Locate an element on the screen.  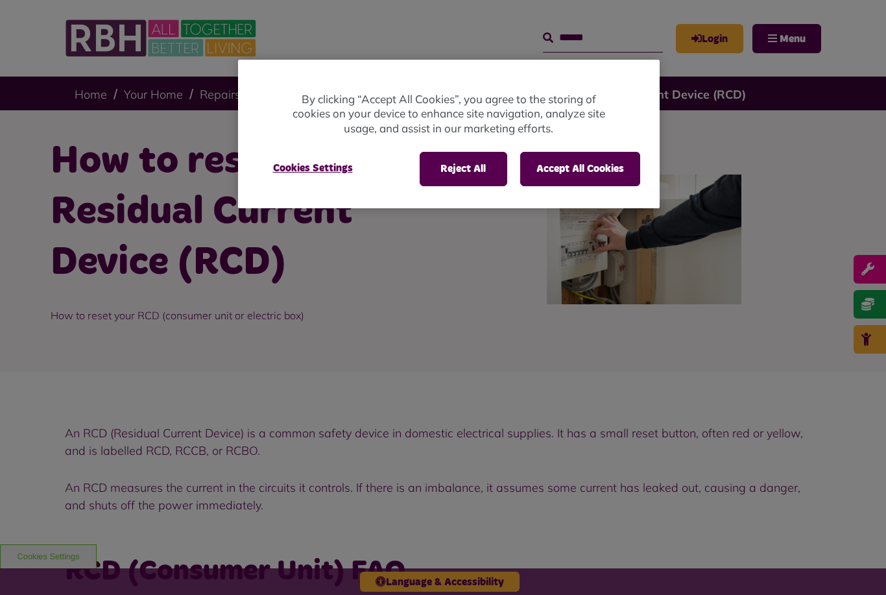
button: Accept All Cookies is located at coordinates (580, 169).